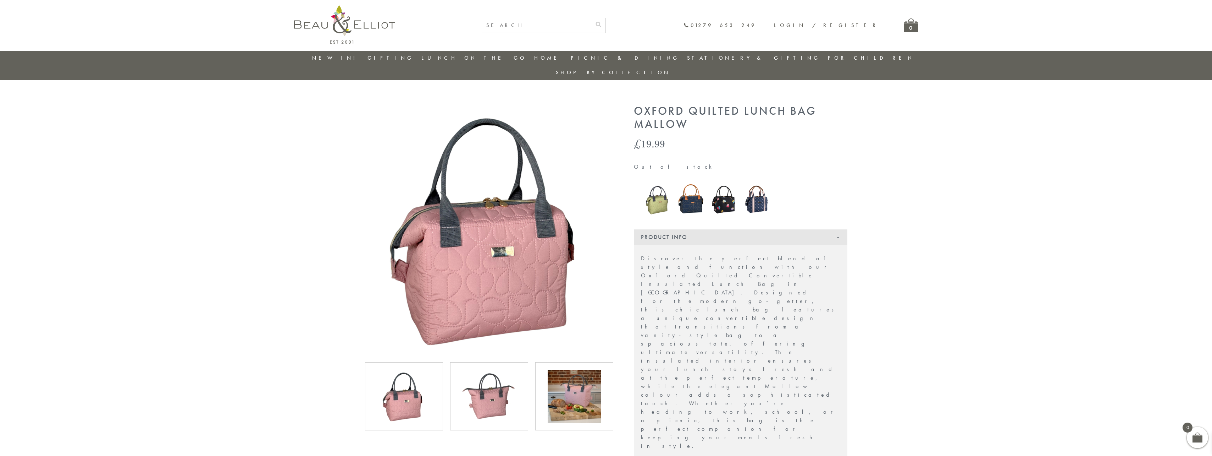  Describe the element at coordinates (537, 25) in the screenshot. I see `input: SEARCH` at that location.